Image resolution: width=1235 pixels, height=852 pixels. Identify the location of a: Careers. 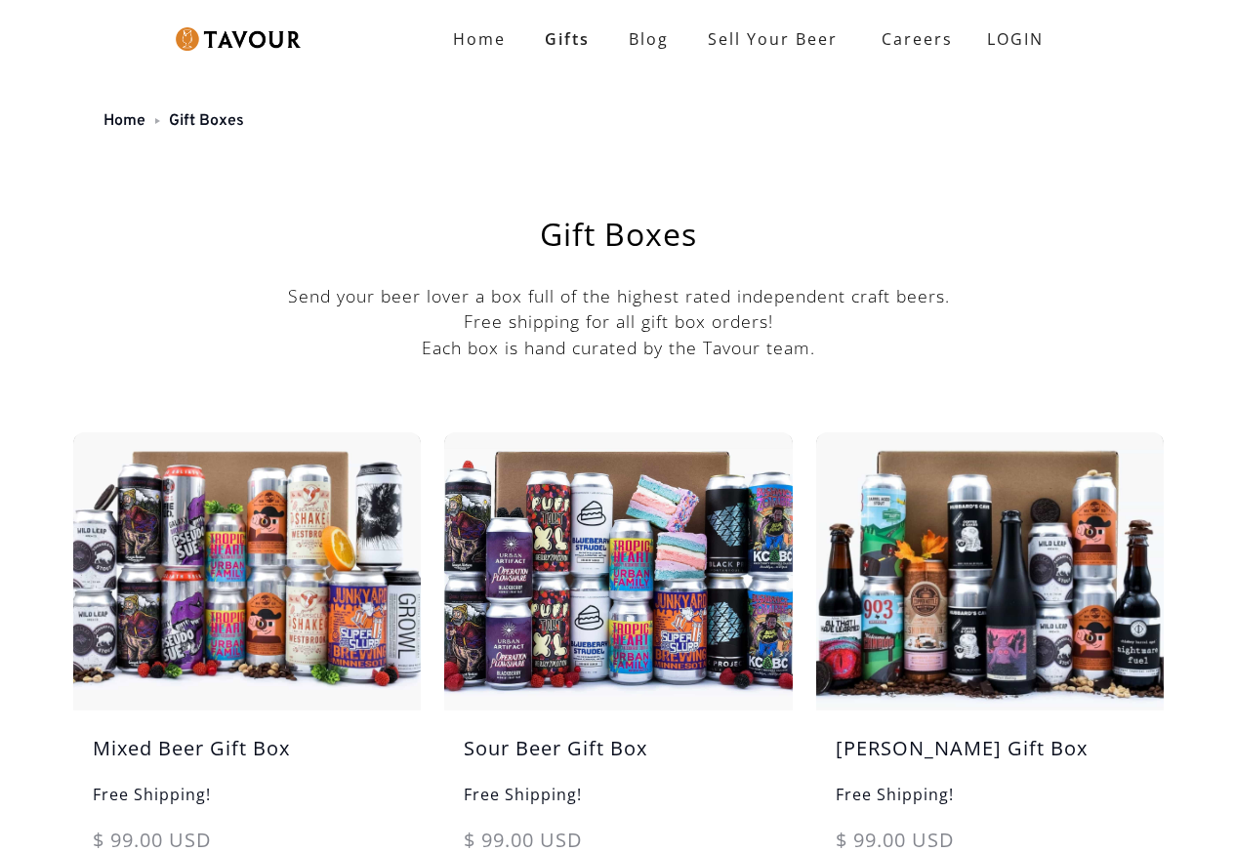
(912, 39).